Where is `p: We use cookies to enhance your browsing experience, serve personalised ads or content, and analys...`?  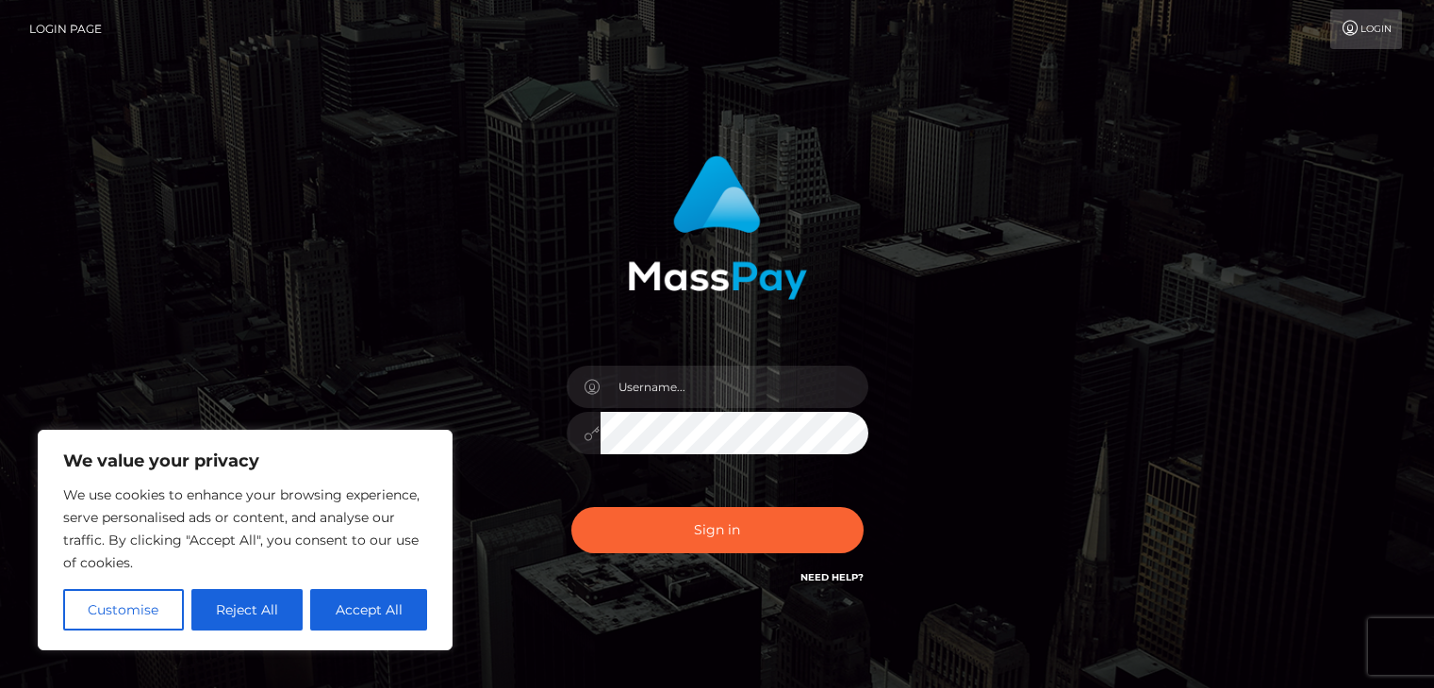
p: We use cookies to enhance your browsing experience, serve personalised ads or content, and analys... is located at coordinates (245, 529).